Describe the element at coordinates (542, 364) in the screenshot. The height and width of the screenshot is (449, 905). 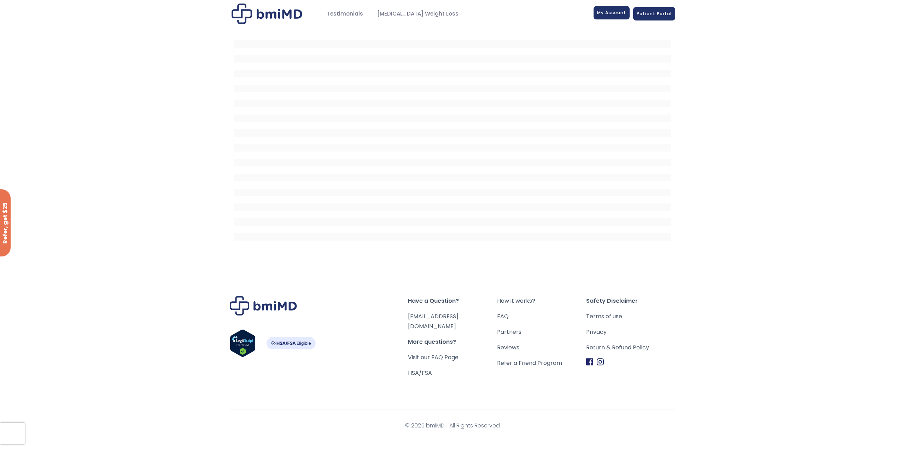
I see `a: Refer a Friend Program` at that location.